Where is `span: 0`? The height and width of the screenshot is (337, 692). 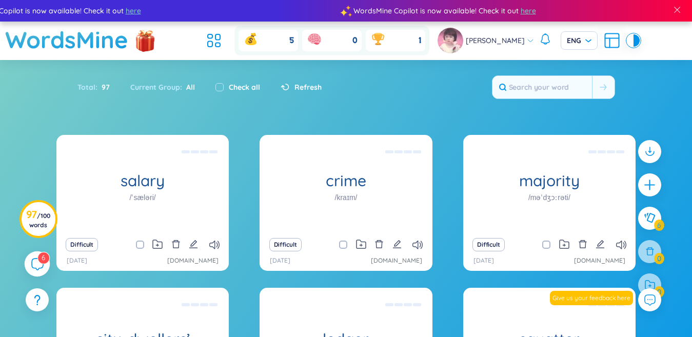
span: 0 is located at coordinates (355, 41).